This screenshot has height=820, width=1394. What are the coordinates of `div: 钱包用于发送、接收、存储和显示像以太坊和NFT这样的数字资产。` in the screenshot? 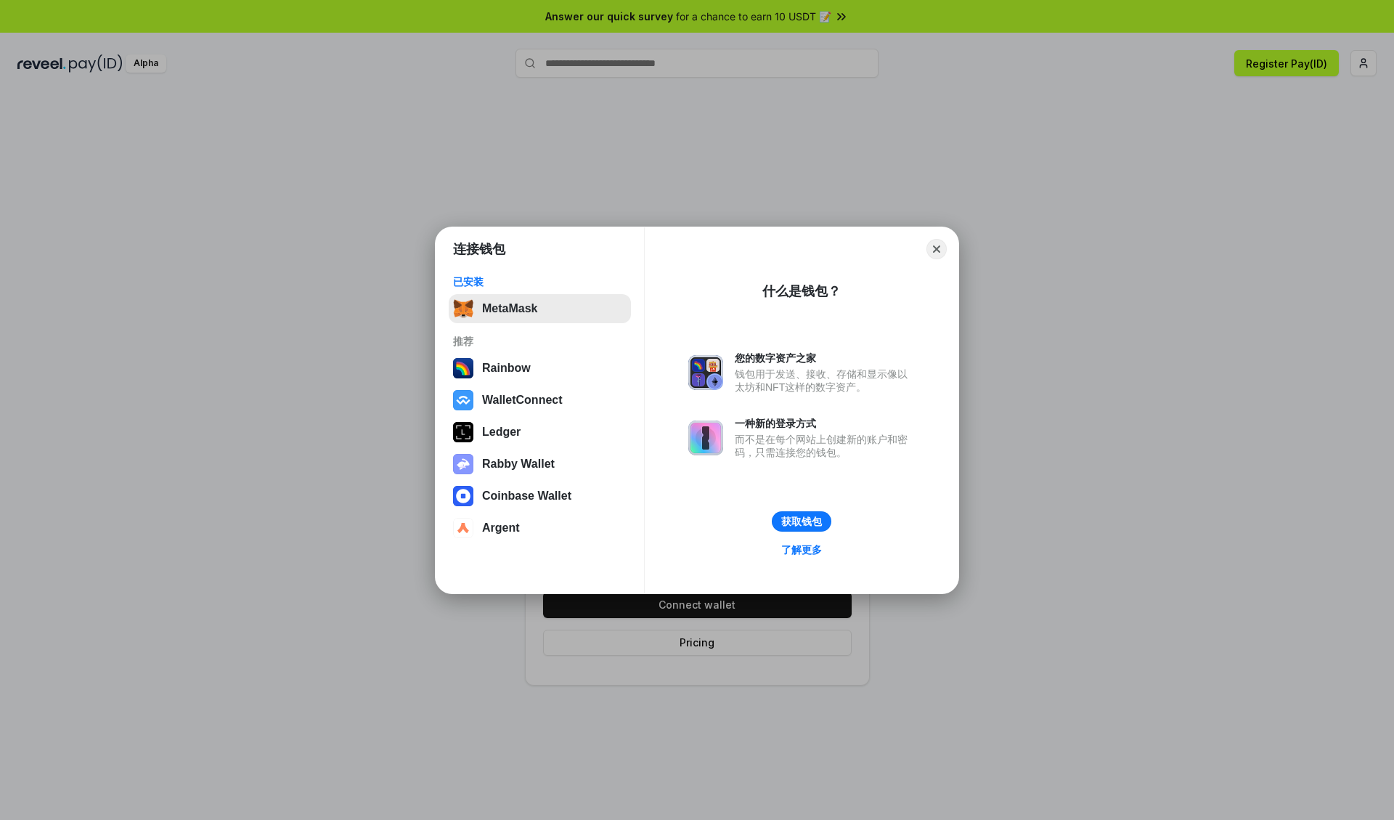 It's located at (825, 381).